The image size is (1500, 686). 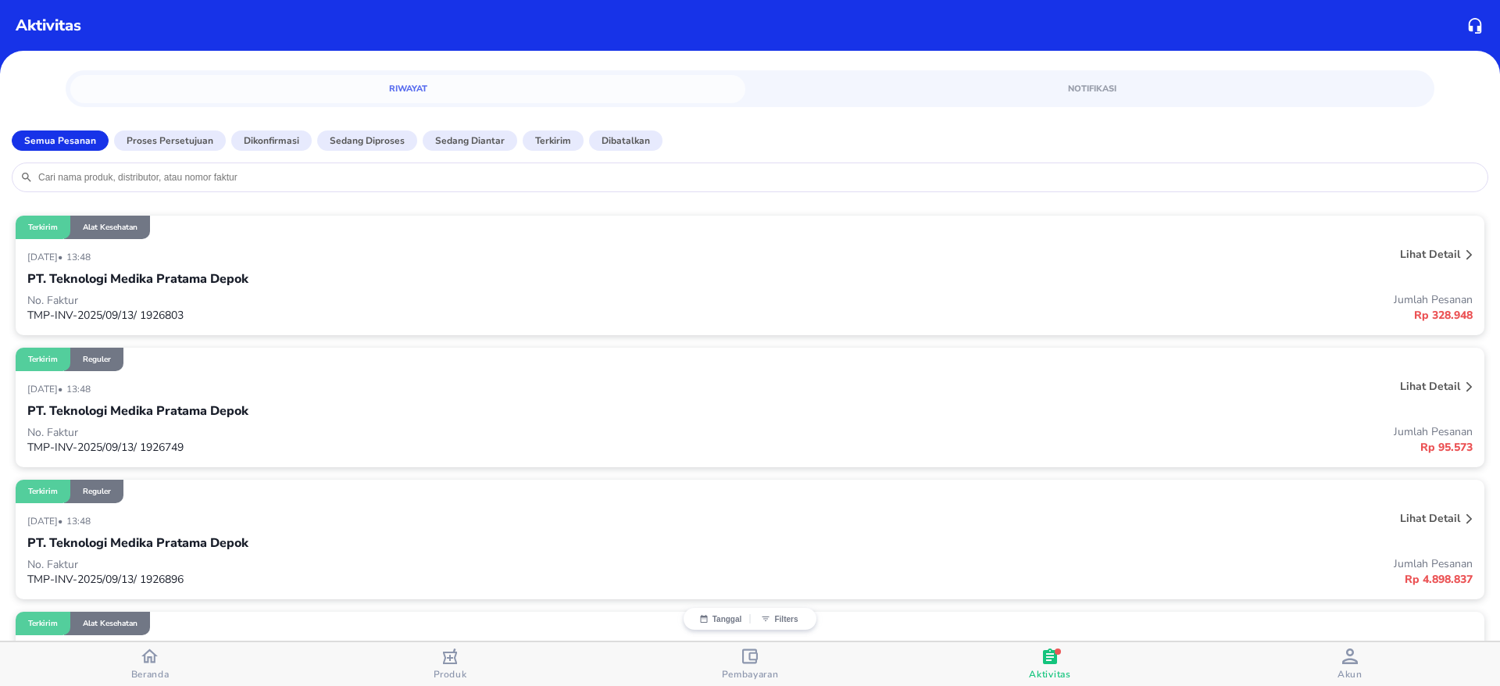 What do you see at coordinates (758, 177) in the screenshot?
I see `input: Cari nama produk, distributor, atau nomor faktur` at bounding box center [758, 177].